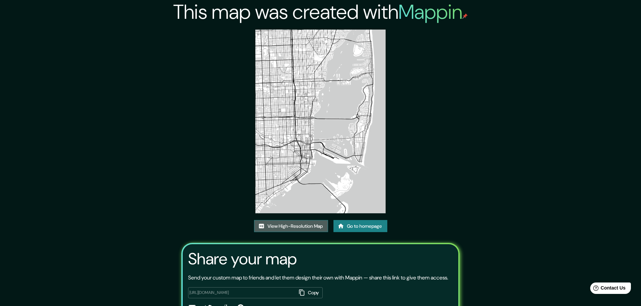  Describe the element at coordinates (291, 226) in the screenshot. I see `a: View High-Resolution Map` at that location.